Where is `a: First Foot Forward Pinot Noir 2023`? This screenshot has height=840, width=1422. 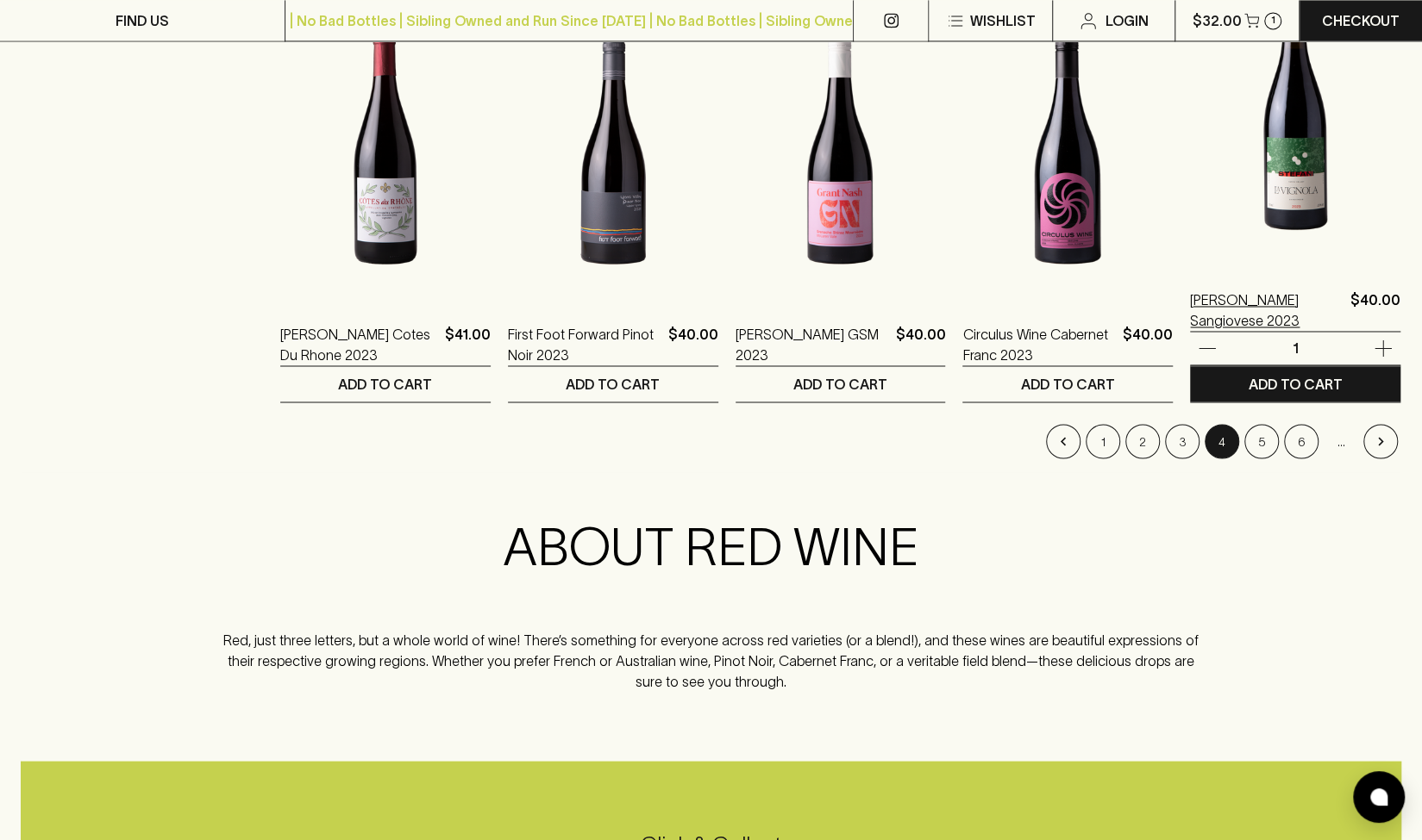
a: First Foot Forward Pinot Noir 2023 is located at coordinates (584, 345).